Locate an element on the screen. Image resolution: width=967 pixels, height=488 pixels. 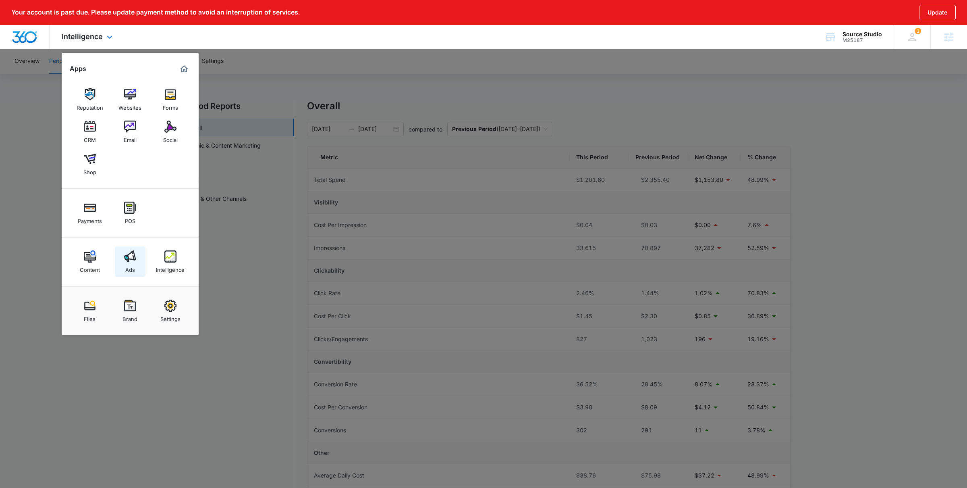
a: CRM is located at coordinates (90, 132).